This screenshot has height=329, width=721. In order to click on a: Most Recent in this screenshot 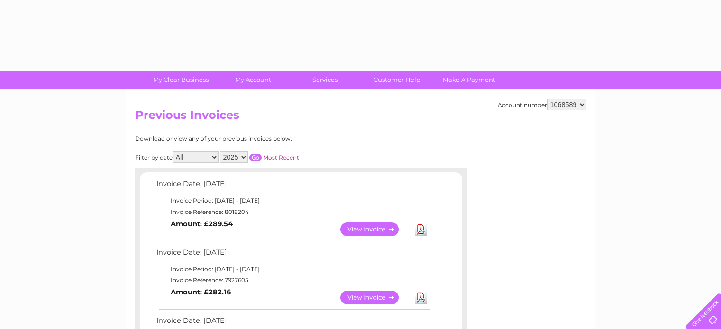, I will do `click(281, 157)`.